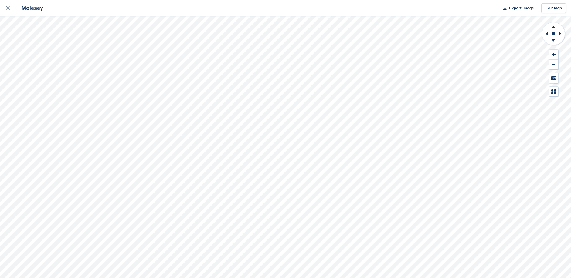  What do you see at coordinates (553, 78) in the screenshot?
I see `button: Keyboard Shortcuts` at bounding box center [553, 78].